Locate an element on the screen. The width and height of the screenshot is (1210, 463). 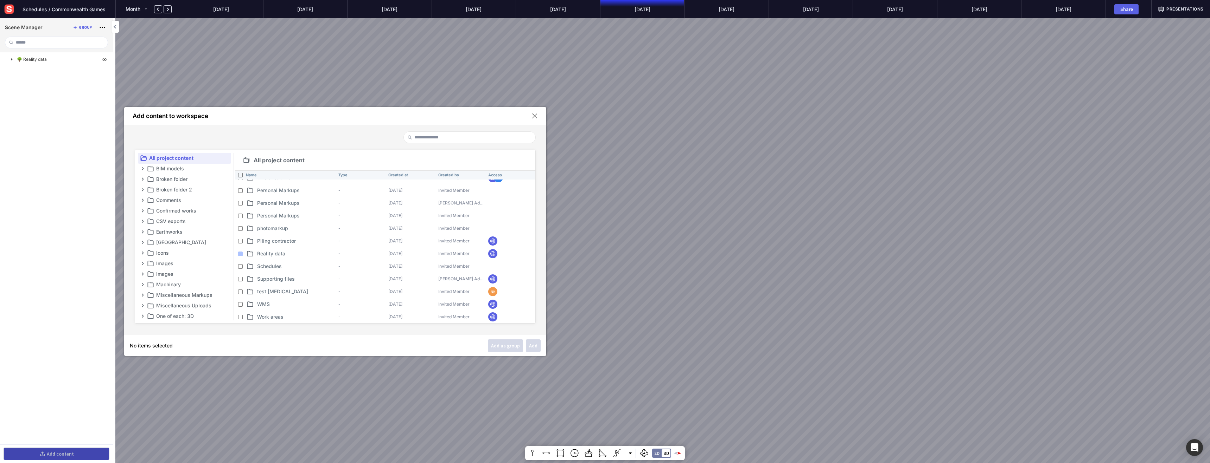
h1: Scene Manager is located at coordinates (24, 27).